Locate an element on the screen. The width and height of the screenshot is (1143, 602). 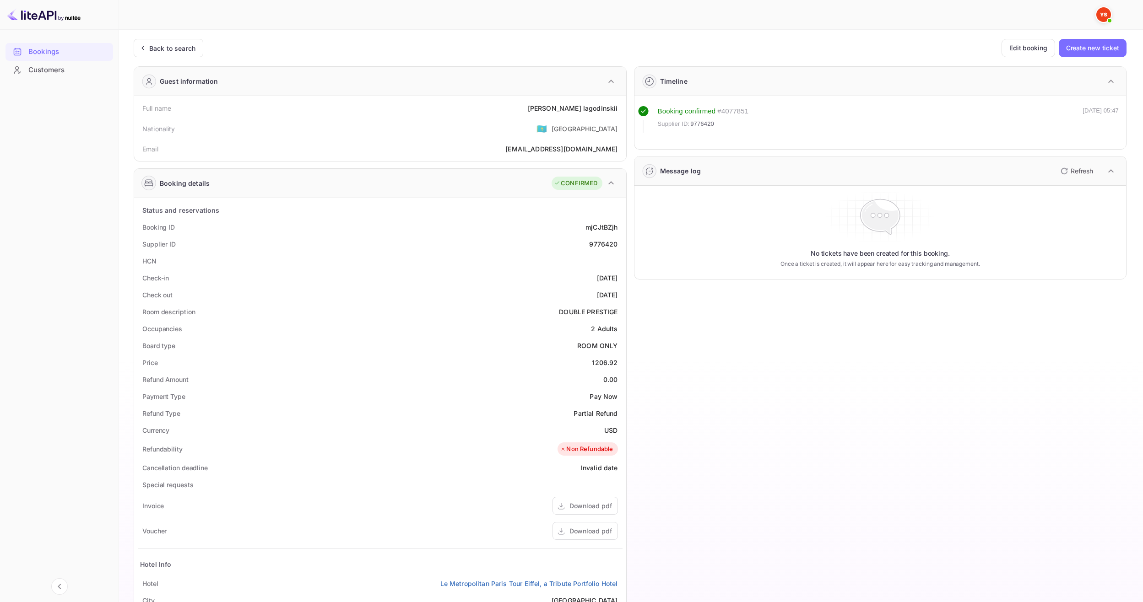
div: 2 Adults is located at coordinates (604, 329).